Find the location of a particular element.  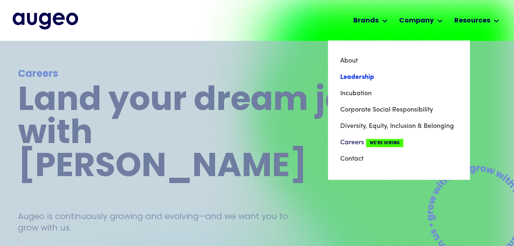

div: Resources is located at coordinates (472, 21).